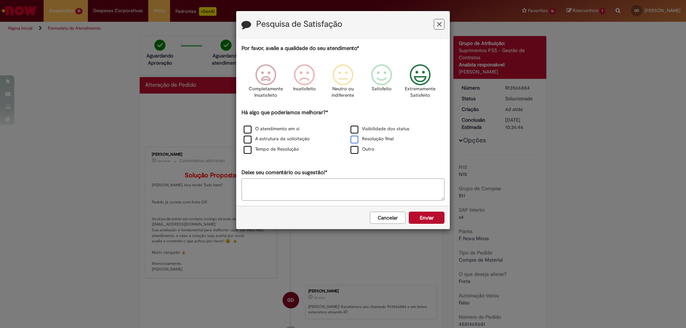 This screenshot has width=686, height=328. I want to click on div: Há algo que poderíamos melhorar?*, so click(343, 132).